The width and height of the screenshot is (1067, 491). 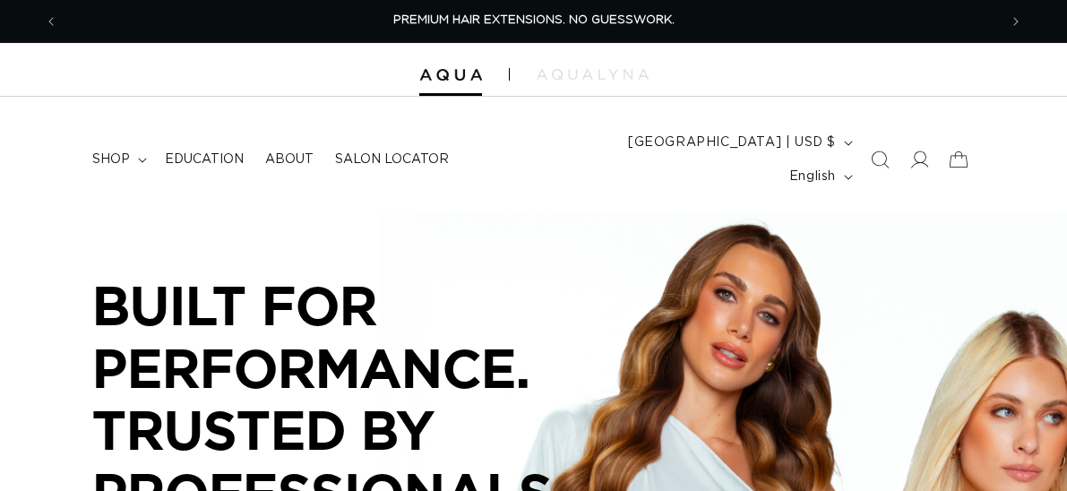 What do you see at coordinates (204, 159) in the screenshot?
I see `span: Education` at bounding box center [204, 159].